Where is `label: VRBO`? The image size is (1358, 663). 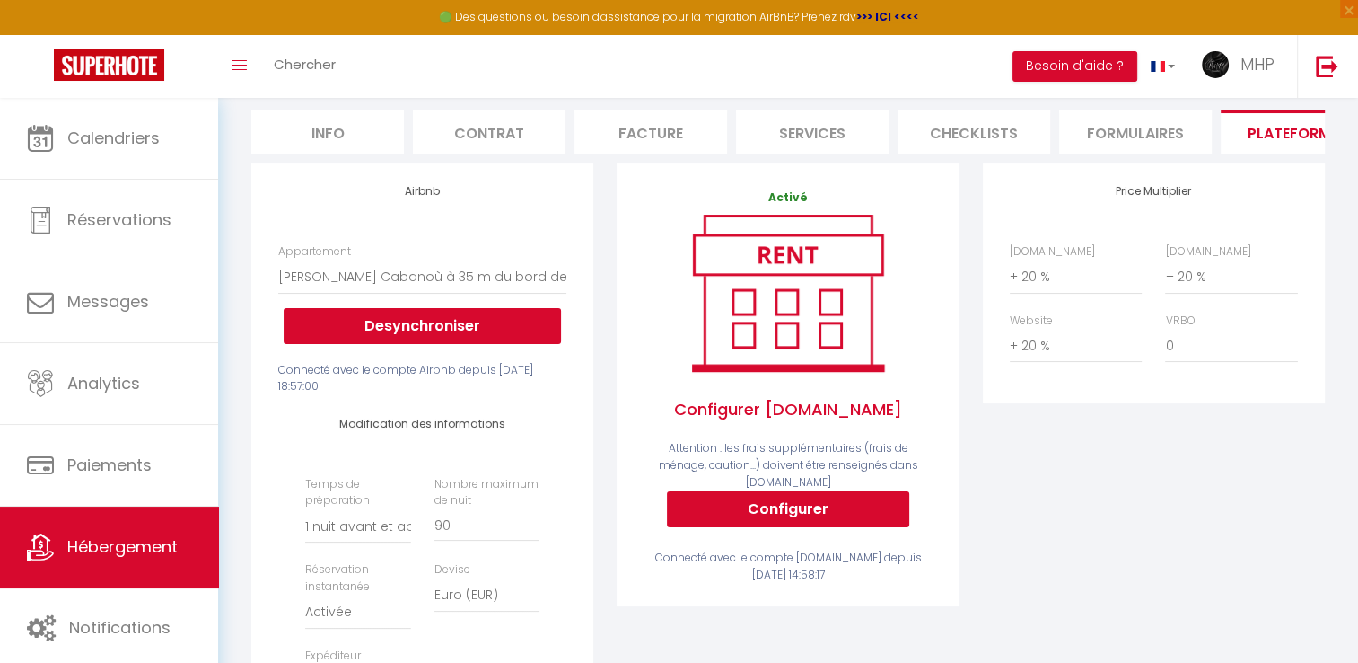 label: VRBO is located at coordinates (1180, 321).